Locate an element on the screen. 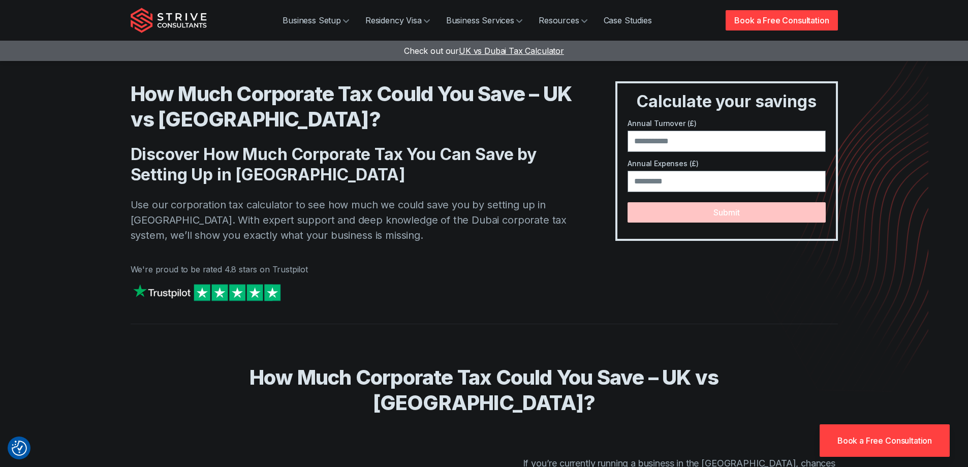  img: Strive Consultants is located at coordinates (169, 20).